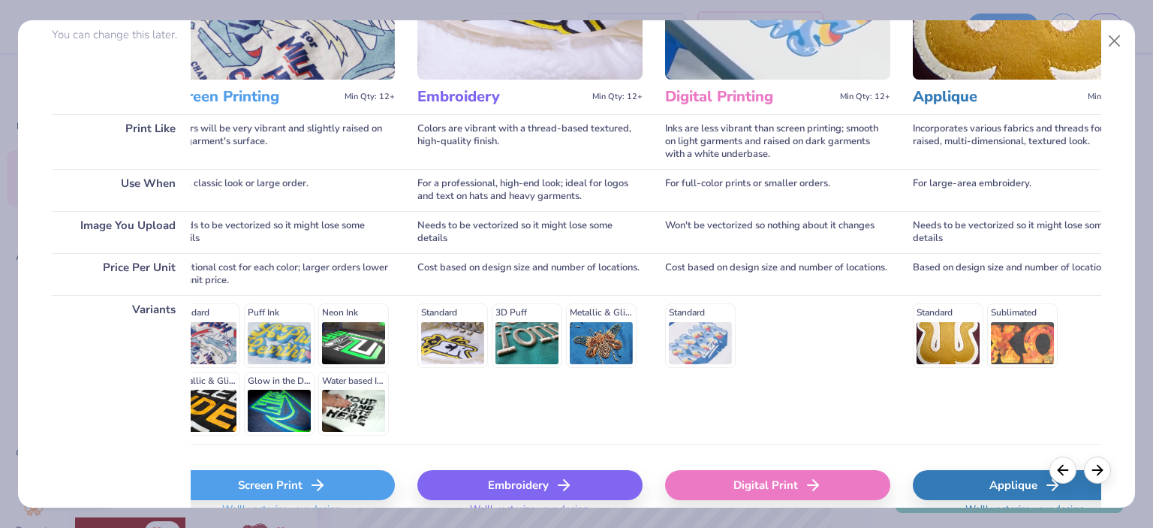 This screenshot has height=528, width=1153. Describe the element at coordinates (1025, 485) in the screenshot. I see `div: Applique` at that location.